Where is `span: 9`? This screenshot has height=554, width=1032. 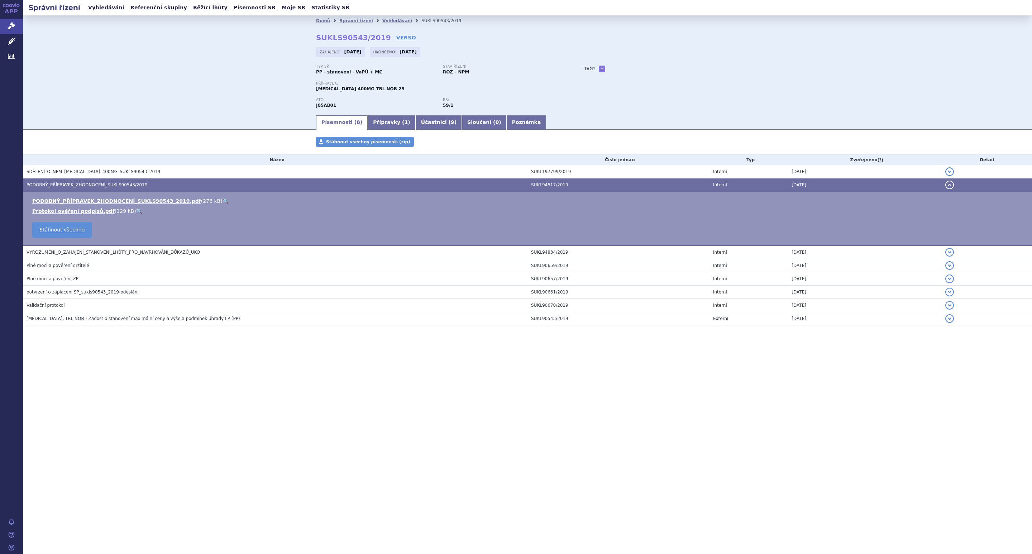 span: 9 is located at coordinates (452, 122).